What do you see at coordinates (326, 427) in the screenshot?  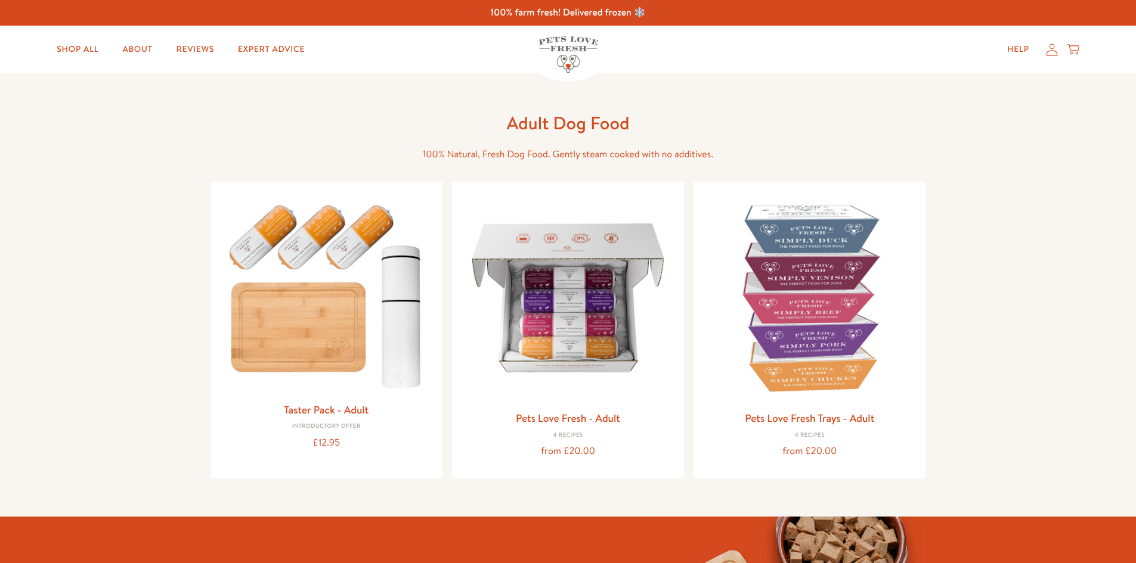 I see `div: Introductory Offer` at bounding box center [326, 427].